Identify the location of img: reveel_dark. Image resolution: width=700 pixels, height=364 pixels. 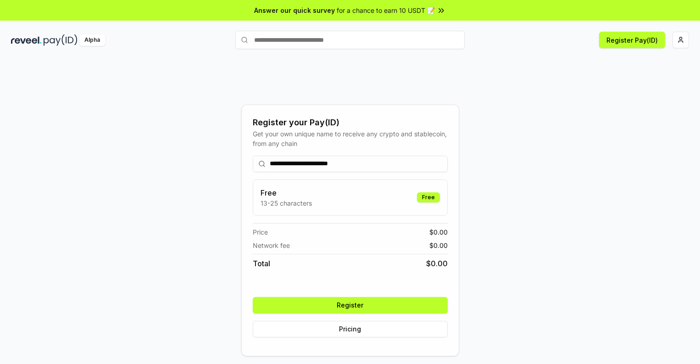
(26, 40).